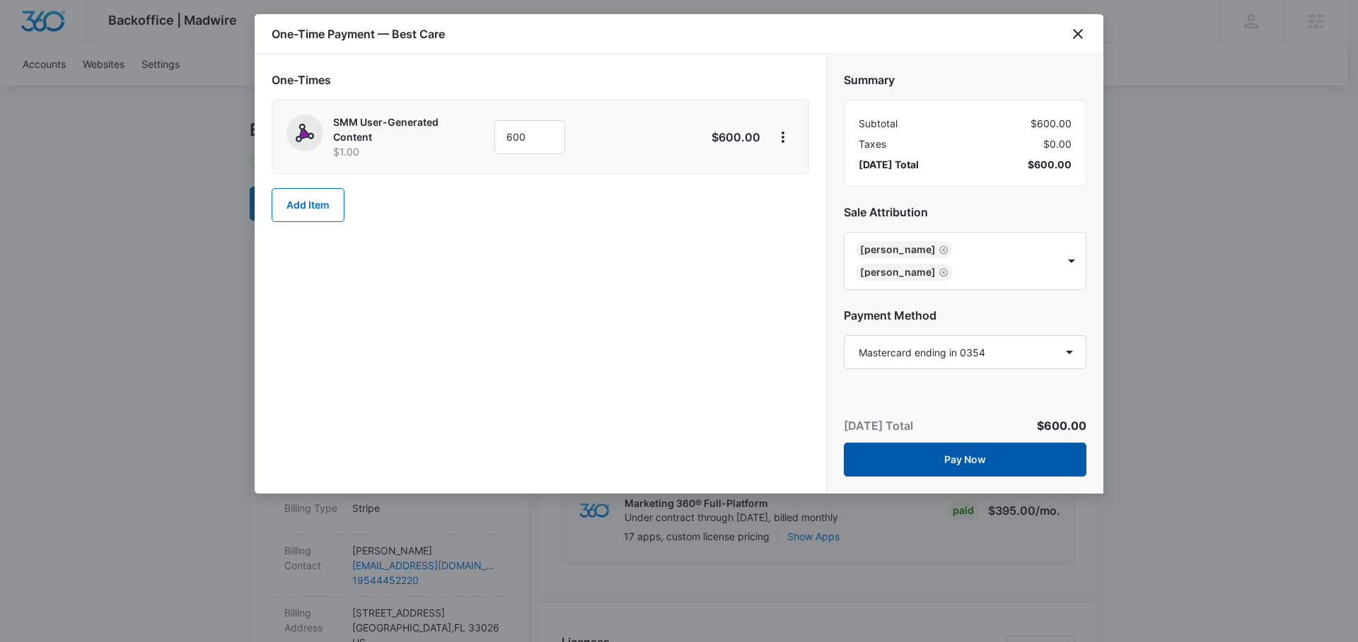 The width and height of the screenshot is (1358, 642). I want to click on img: tab_domain_overview_orange.svg, so click(44, 88).